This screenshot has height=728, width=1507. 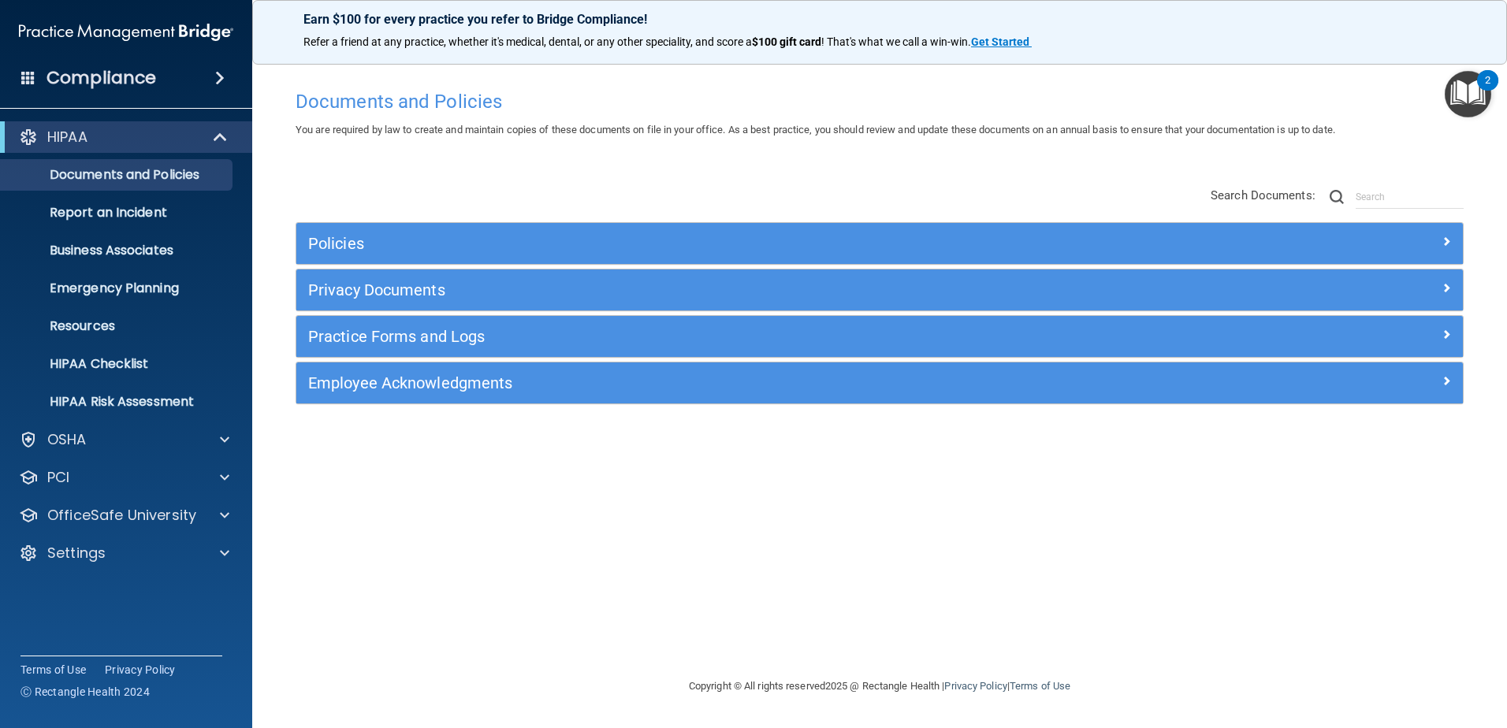 I want to click on span: Ⓒ Rectangle Health 2024, so click(x=85, y=692).